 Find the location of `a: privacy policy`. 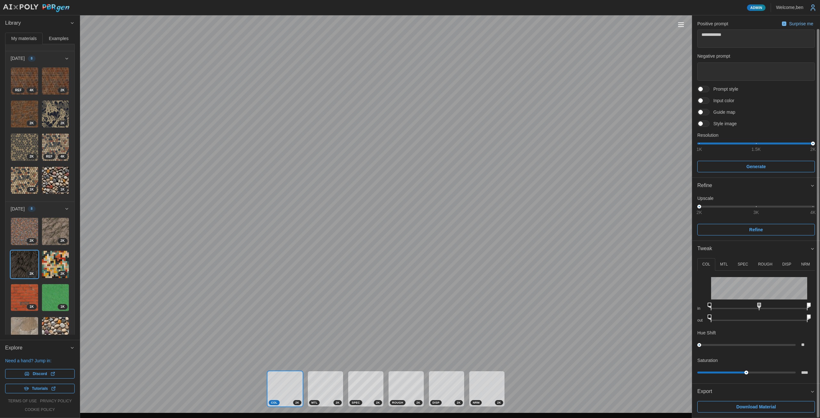

a: privacy policy is located at coordinates (56, 401).